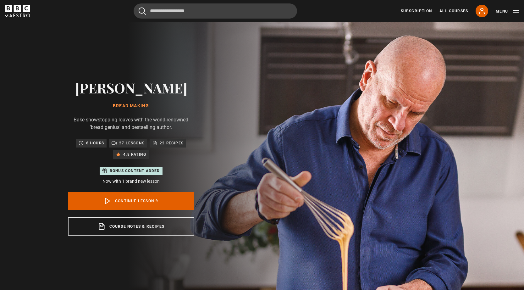  I want to click on button: Toggle navigation, so click(507, 11).